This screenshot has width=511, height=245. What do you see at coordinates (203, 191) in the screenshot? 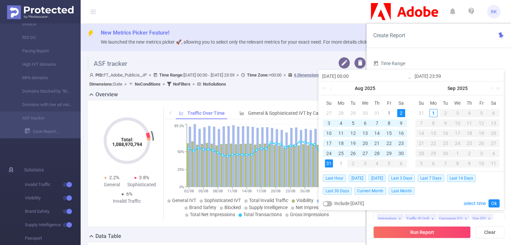
I see `tspan: 05/08` at bounding box center [203, 191].